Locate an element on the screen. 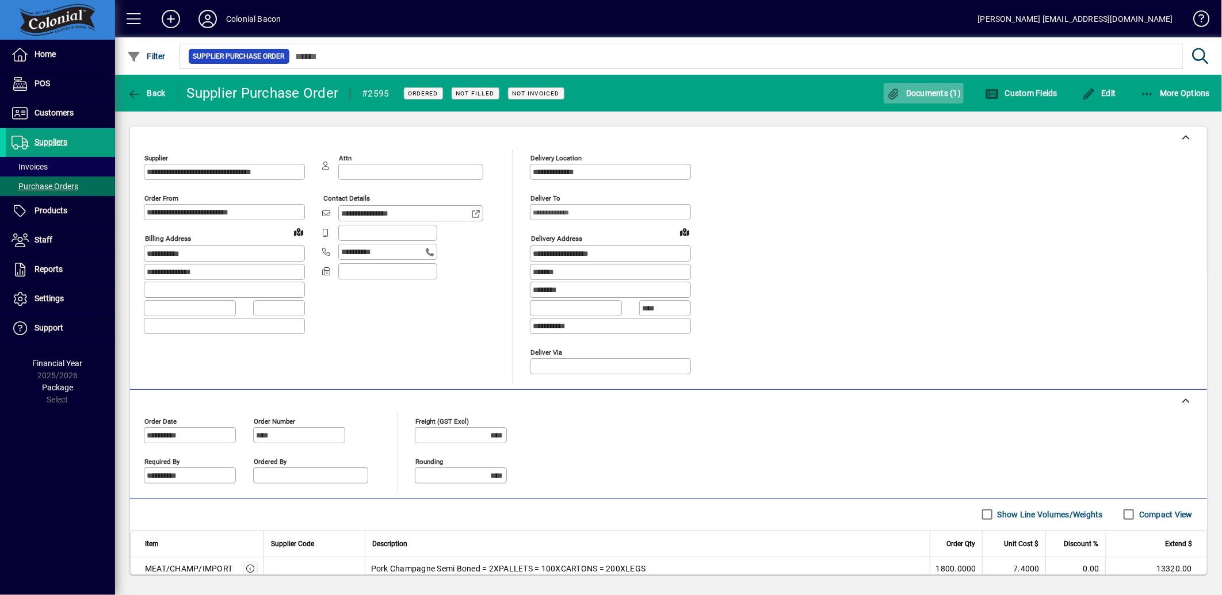  div: #2595 is located at coordinates (375, 94).